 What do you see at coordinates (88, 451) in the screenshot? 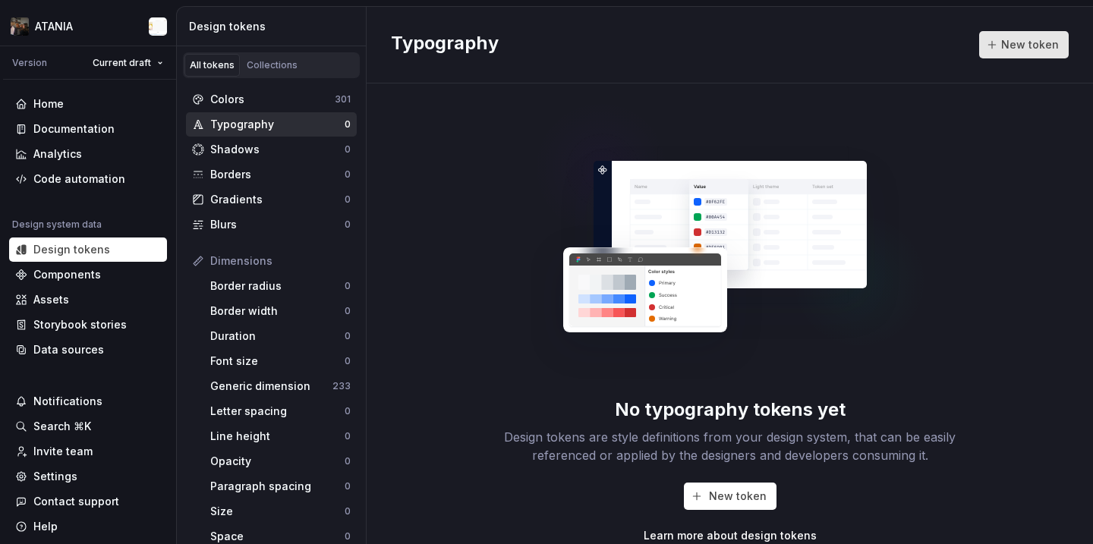
I see `a: Invite team` at bounding box center [88, 451].